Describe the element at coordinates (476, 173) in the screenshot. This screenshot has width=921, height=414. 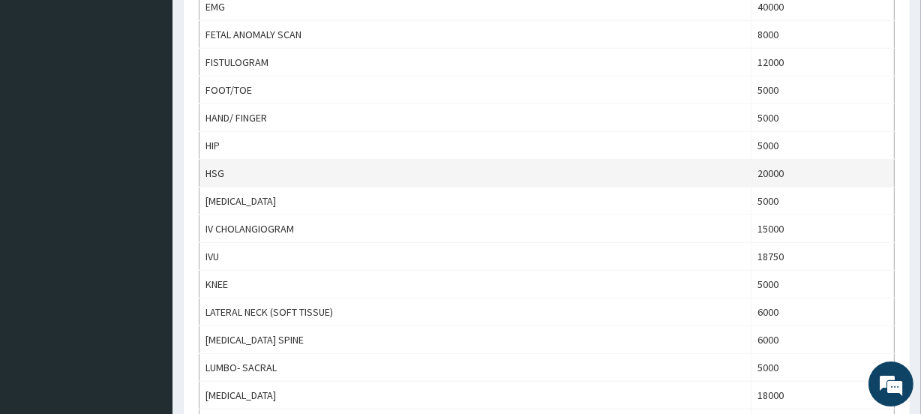
I see `td: HSG` at that location.